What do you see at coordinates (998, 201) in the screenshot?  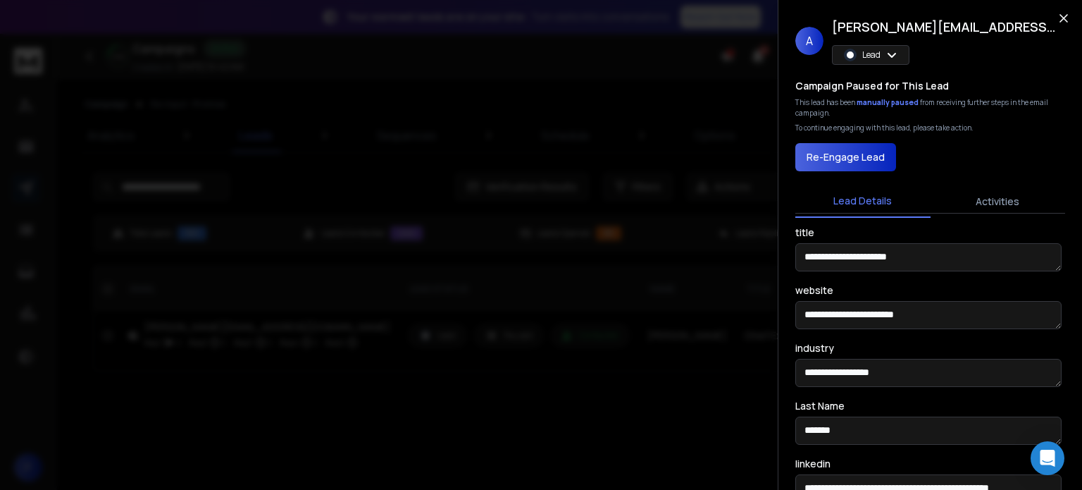 I see `button: Activities` at bounding box center [998, 201].